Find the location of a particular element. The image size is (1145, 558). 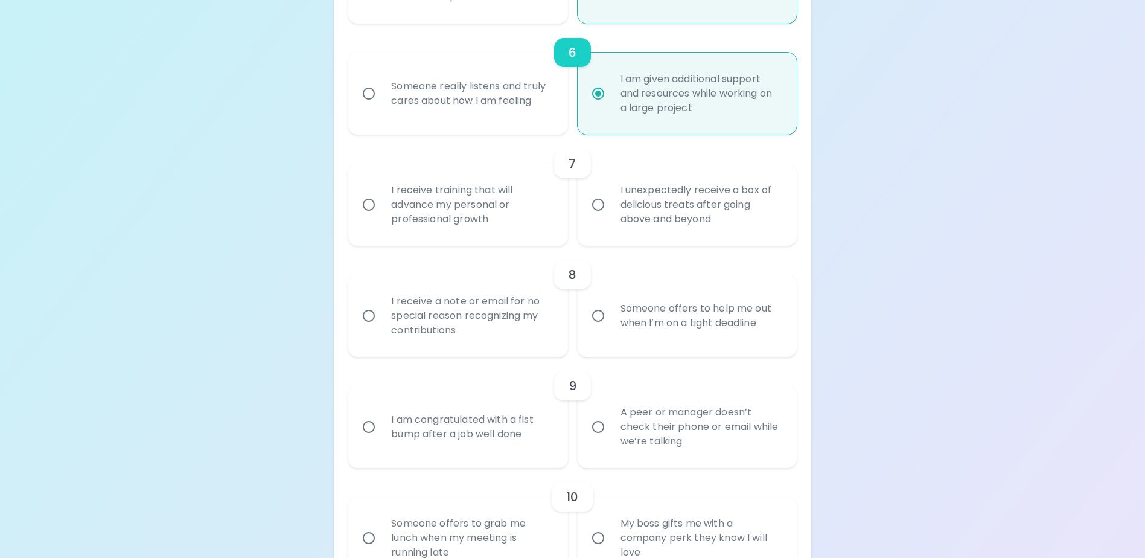

div: Someone really listens and truly cares about how I am feeling is located at coordinates (471, 94).